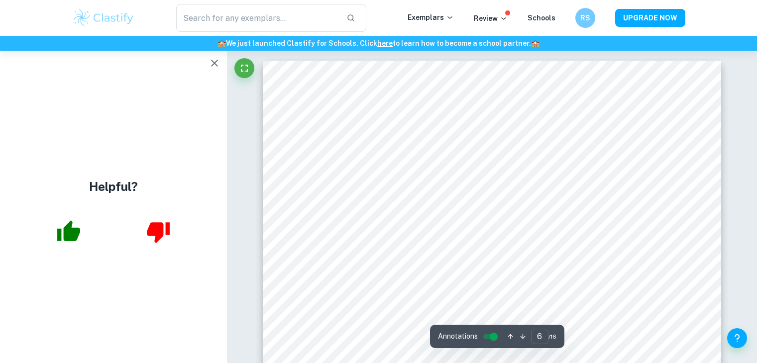  Describe the element at coordinates (257, 18) in the screenshot. I see `input: Search for any exemplars...` at that location.